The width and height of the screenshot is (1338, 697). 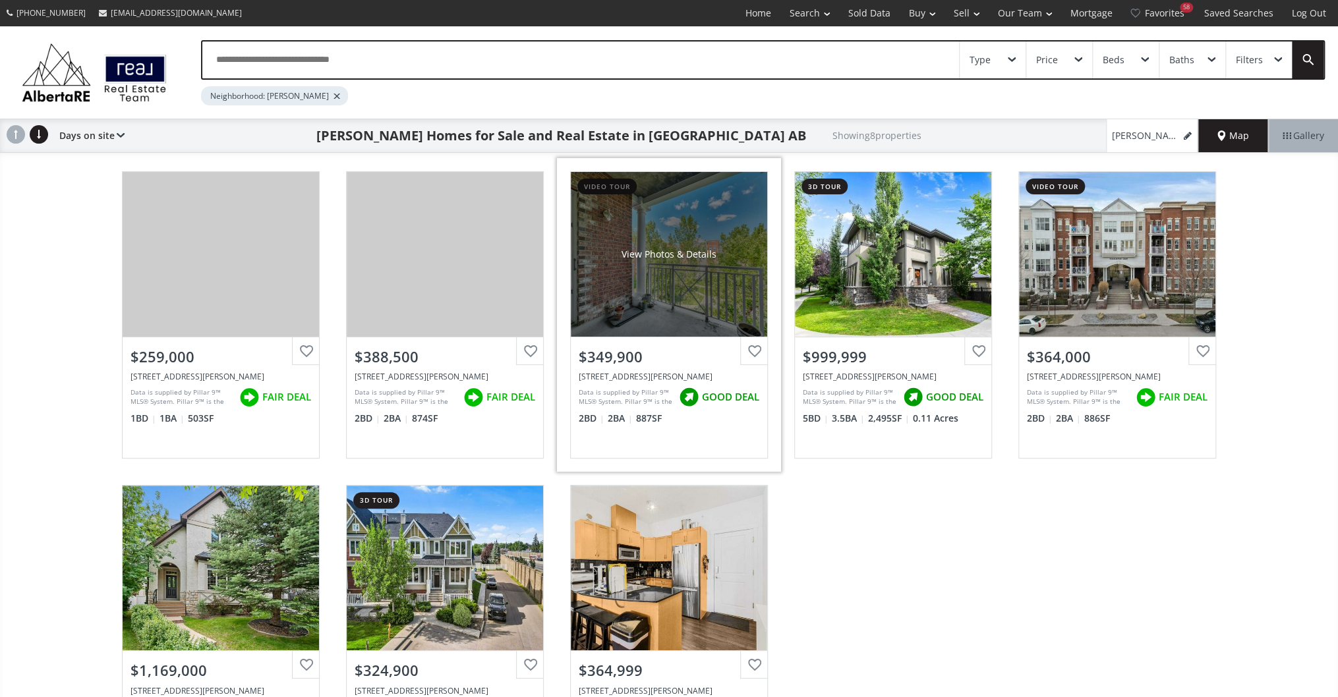 I want to click on div: Baths, so click(x=1182, y=60).